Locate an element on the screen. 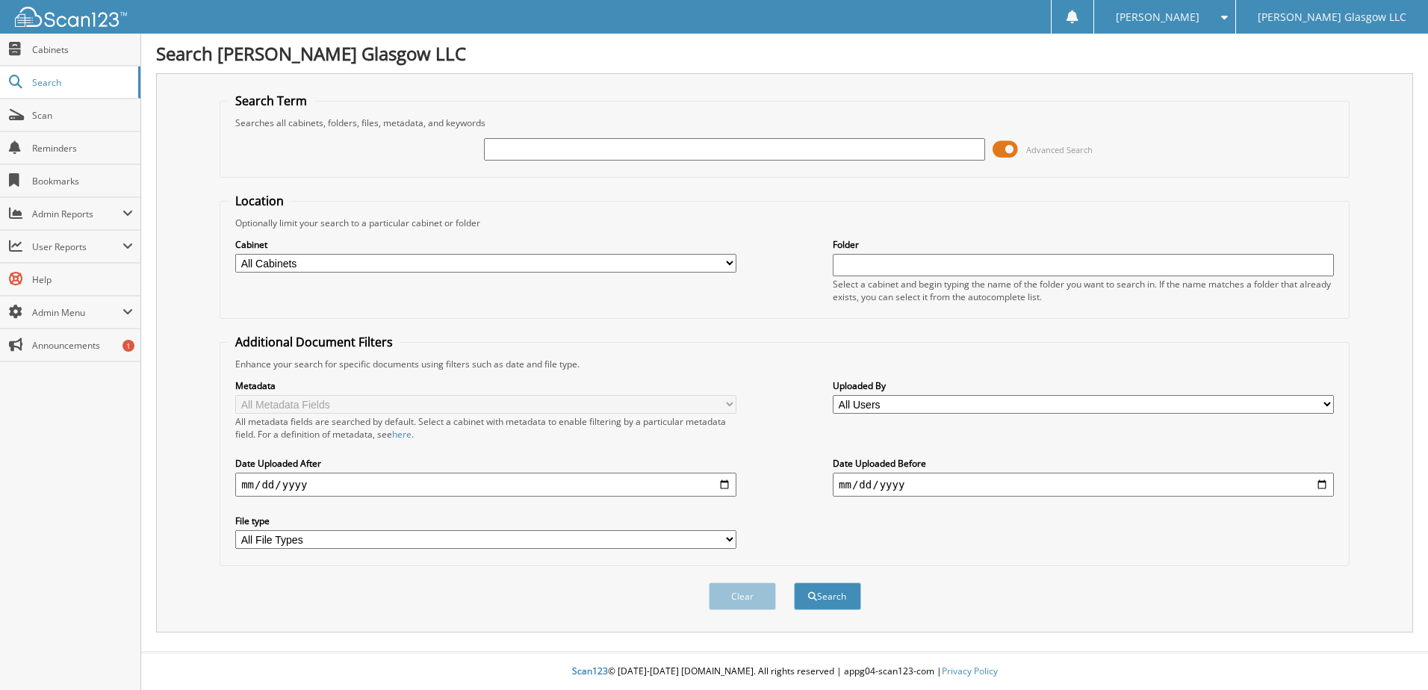  div: Select a cabinet and begin typing the name of the folder you want to search in. If the name match... is located at coordinates (1083, 290).